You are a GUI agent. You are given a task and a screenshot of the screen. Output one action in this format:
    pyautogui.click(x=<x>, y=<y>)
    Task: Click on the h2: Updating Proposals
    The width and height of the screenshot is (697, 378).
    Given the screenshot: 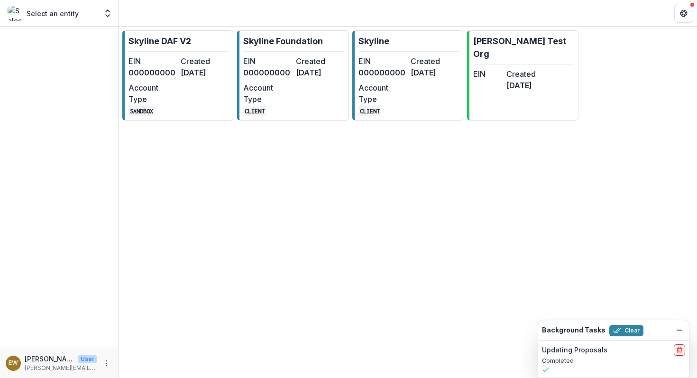 What is the action you would take?
    pyautogui.click(x=575, y=350)
    